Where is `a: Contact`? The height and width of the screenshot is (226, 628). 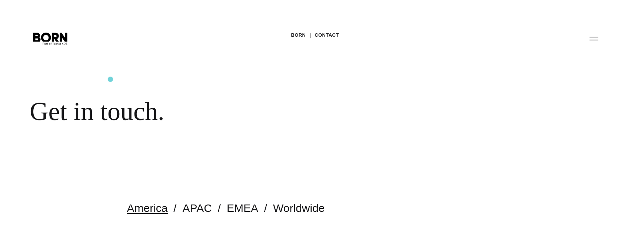
a: Contact is located at coordinates (327, 35).